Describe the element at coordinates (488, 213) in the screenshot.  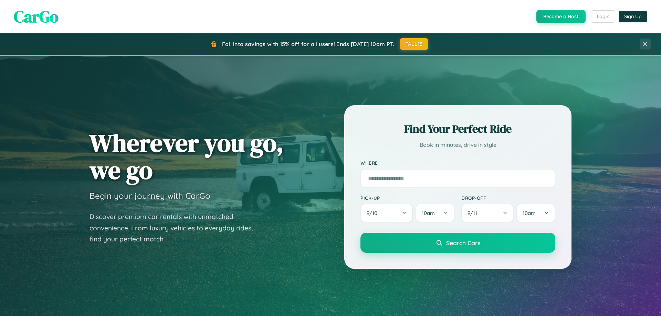
I see `button: 9/11` at that location.